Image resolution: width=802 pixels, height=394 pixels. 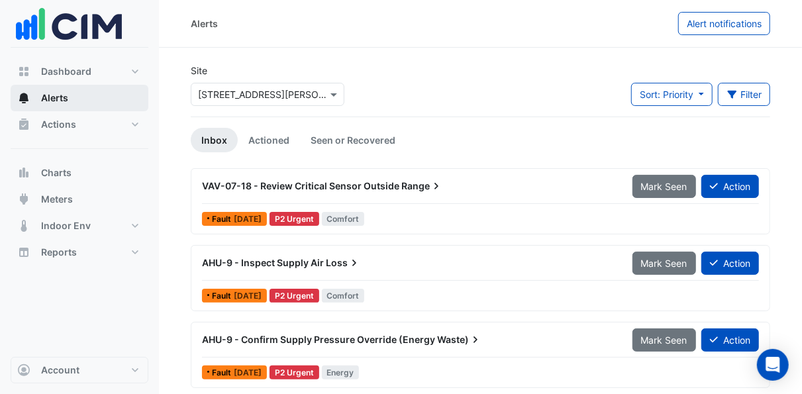 What do you see at coordinates (79, 370) in the screenshot?
I see `button: Account` at bounding box center [79, 370].